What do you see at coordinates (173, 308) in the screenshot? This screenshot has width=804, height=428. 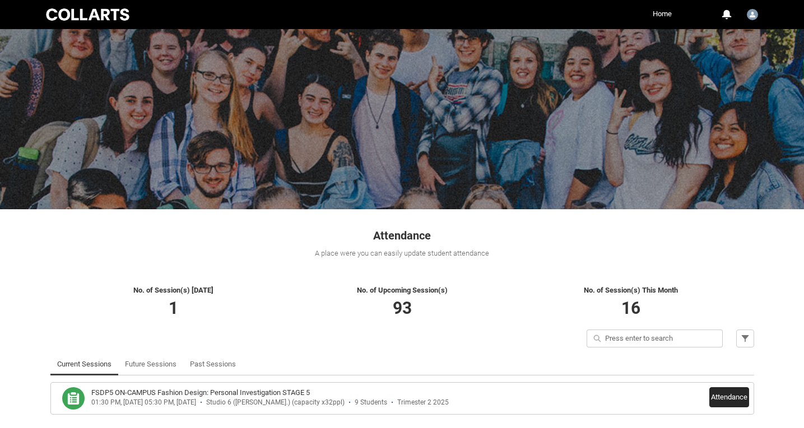 I see `span: 1` at bounding box center [173, 308].